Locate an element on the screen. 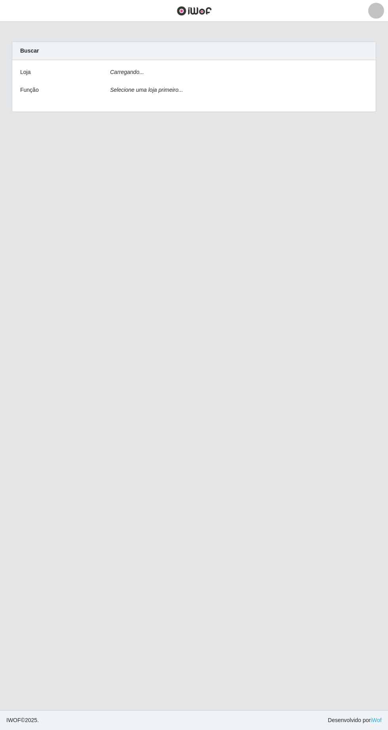  i: Selecione uma loja primeiro... is located at coordinates (146, 90).